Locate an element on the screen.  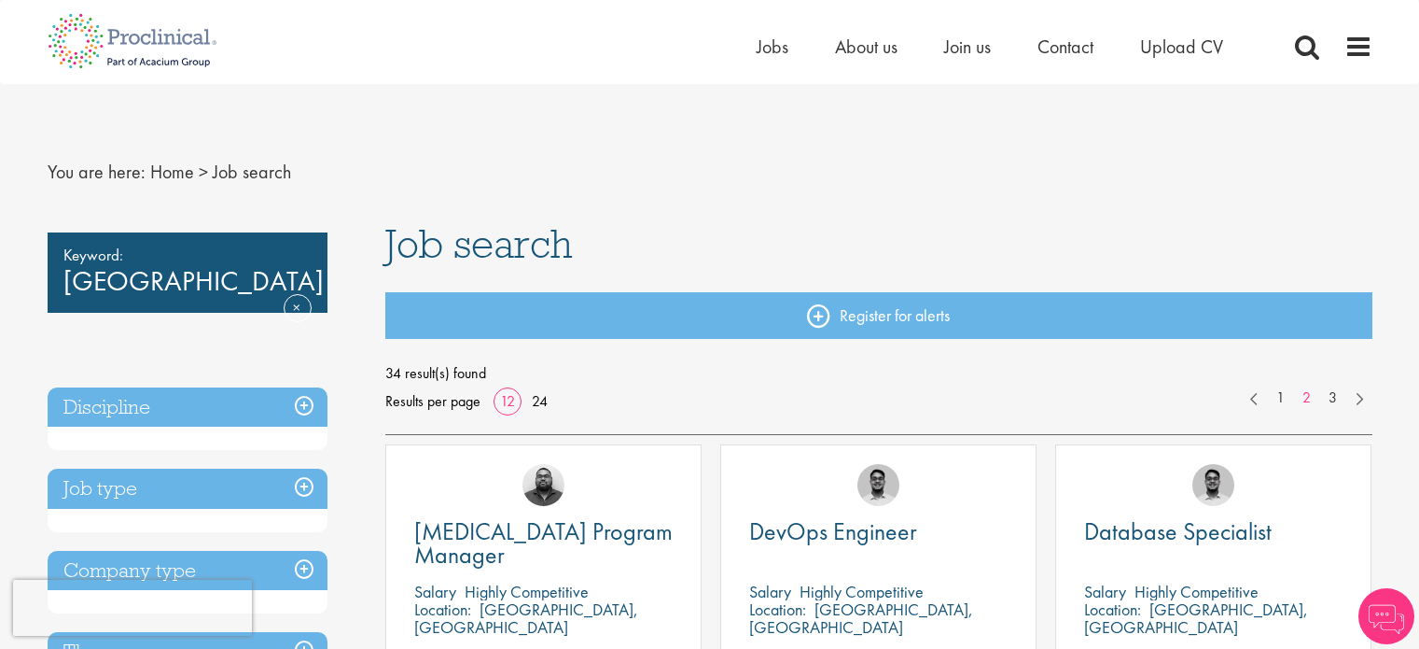
a: Upload CV is located at coordinates (1181, 47).